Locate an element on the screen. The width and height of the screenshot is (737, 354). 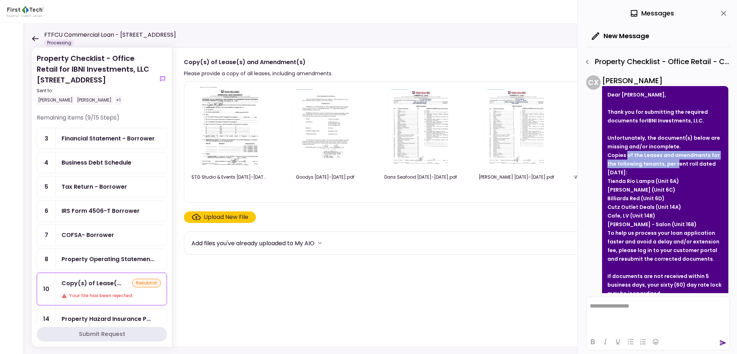
button: close is located at coordinates (724, 13).